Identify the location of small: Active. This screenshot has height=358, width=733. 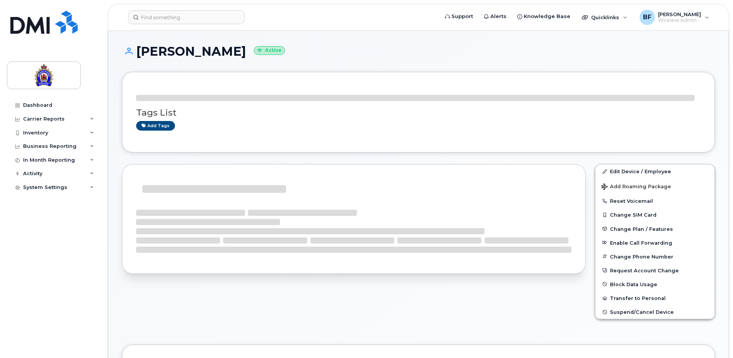
(269, 50).